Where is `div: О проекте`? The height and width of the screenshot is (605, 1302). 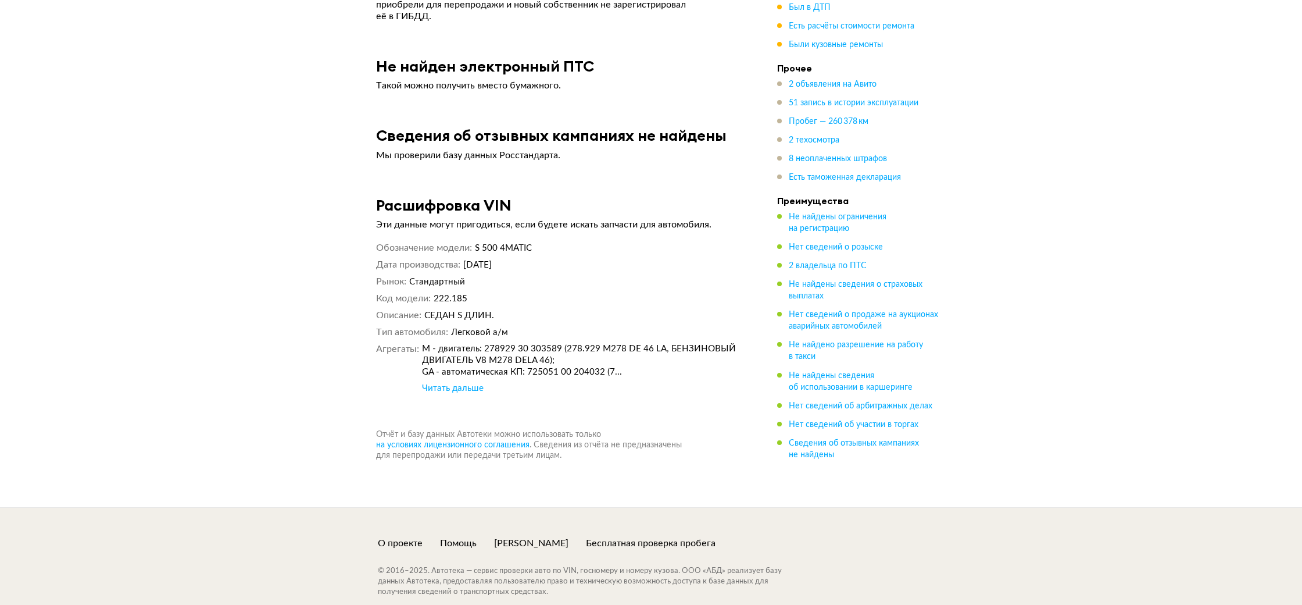
div: О проекте is located at coordinates (400, 543).